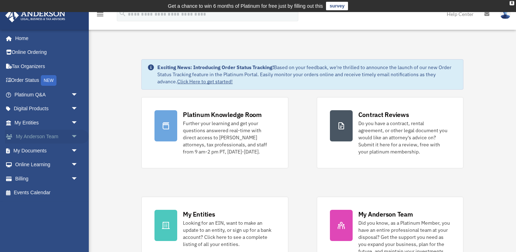  I want to click on img: Anderson Advisors Platinum Portal, so click(35, 15).